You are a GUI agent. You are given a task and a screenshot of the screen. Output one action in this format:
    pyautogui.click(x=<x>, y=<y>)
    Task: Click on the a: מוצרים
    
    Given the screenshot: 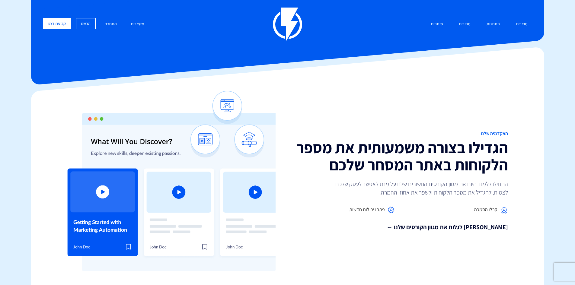 What is the action you would take?
    pyautogui.click(x=522, y=24)
    